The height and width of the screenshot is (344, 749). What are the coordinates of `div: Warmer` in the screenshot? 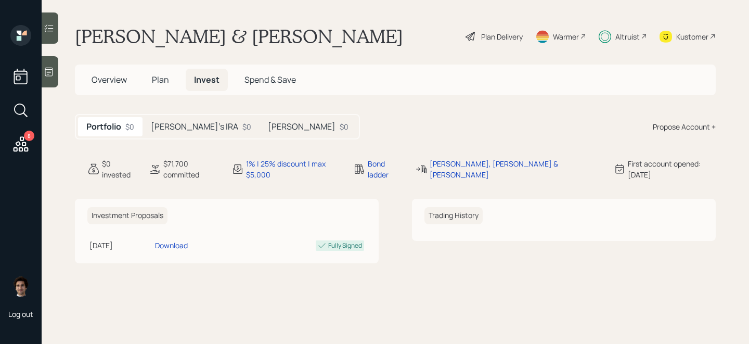 It's located at (566, 36).